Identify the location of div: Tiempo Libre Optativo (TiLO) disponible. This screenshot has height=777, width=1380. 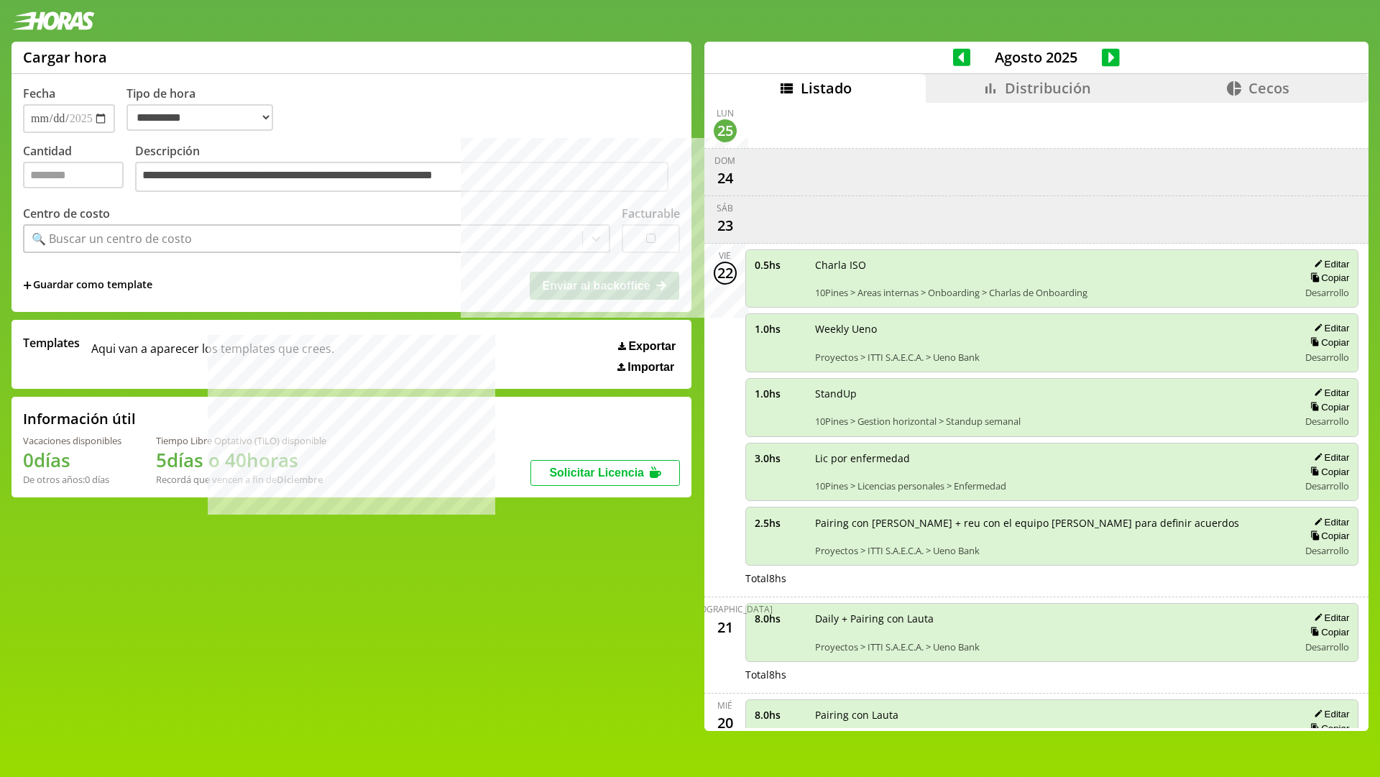
(241, 441).